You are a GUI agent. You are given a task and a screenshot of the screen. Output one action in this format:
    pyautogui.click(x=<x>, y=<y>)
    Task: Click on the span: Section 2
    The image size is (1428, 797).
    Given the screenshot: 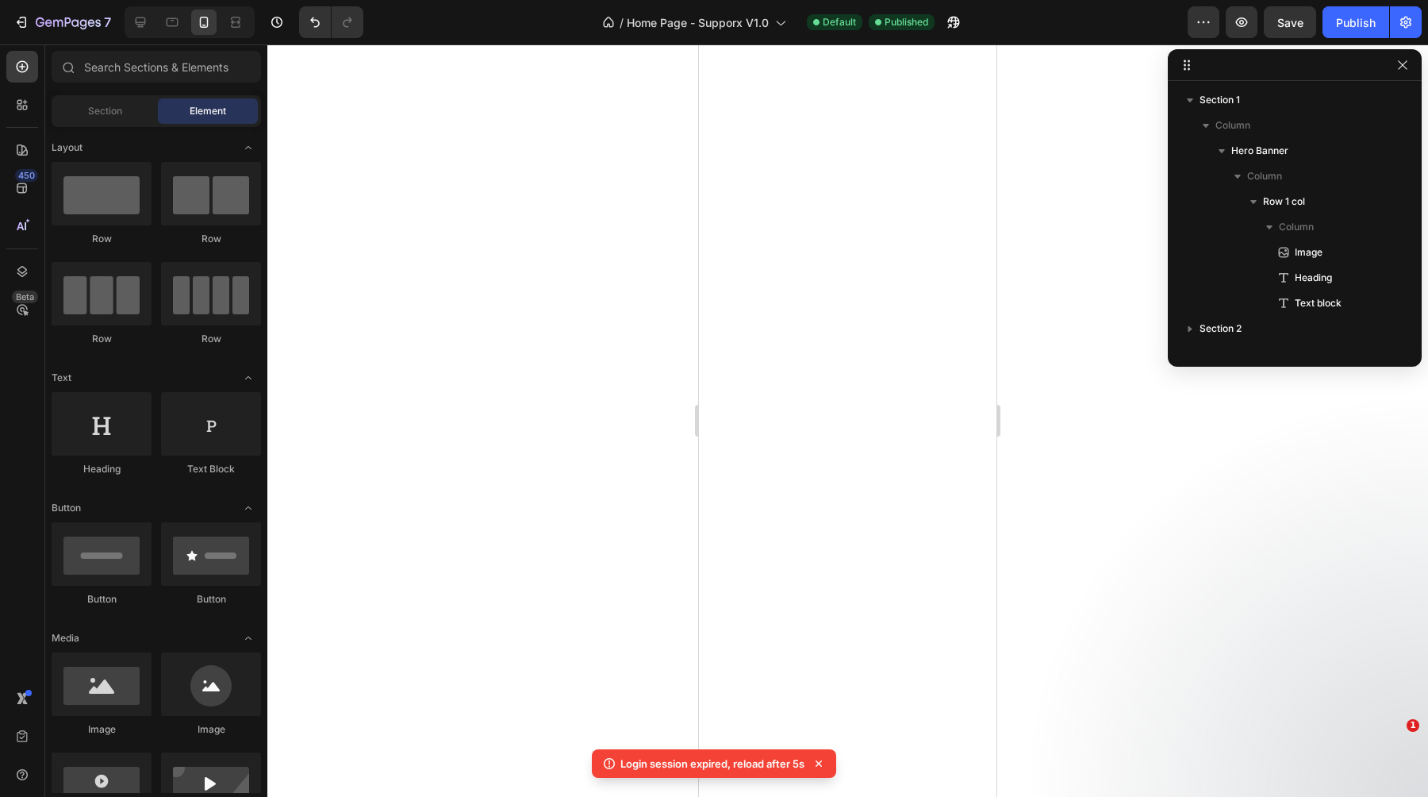 What is the action you would take?
    pyautogui.click(x=1220, y=329)
    